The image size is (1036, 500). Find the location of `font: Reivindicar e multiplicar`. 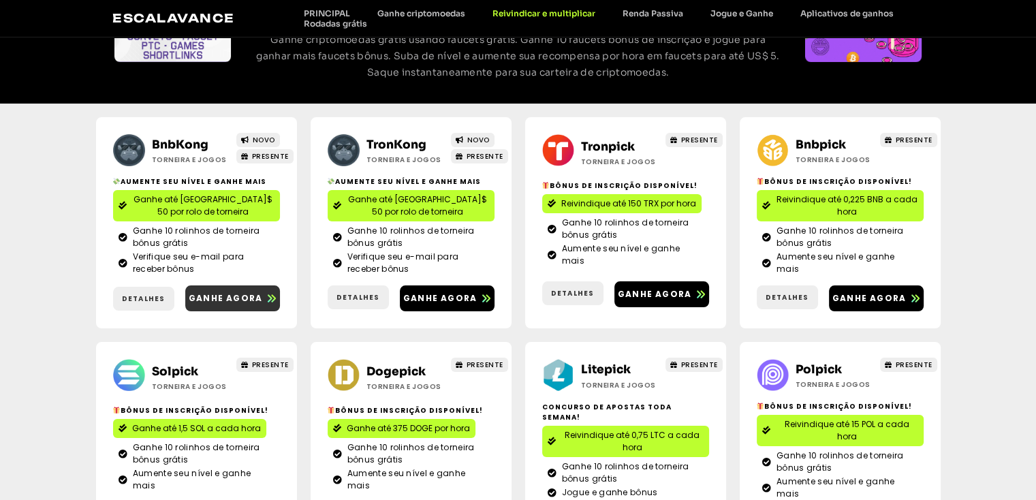

font: Reivindicar e multiplicar is located at coordinates (544, 13).